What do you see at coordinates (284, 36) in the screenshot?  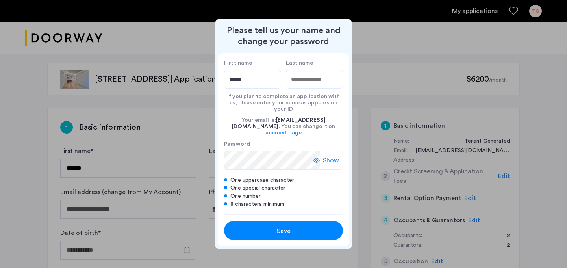 I see `h2: Please tell us your name and change your password` at bounding box center [284, 36].